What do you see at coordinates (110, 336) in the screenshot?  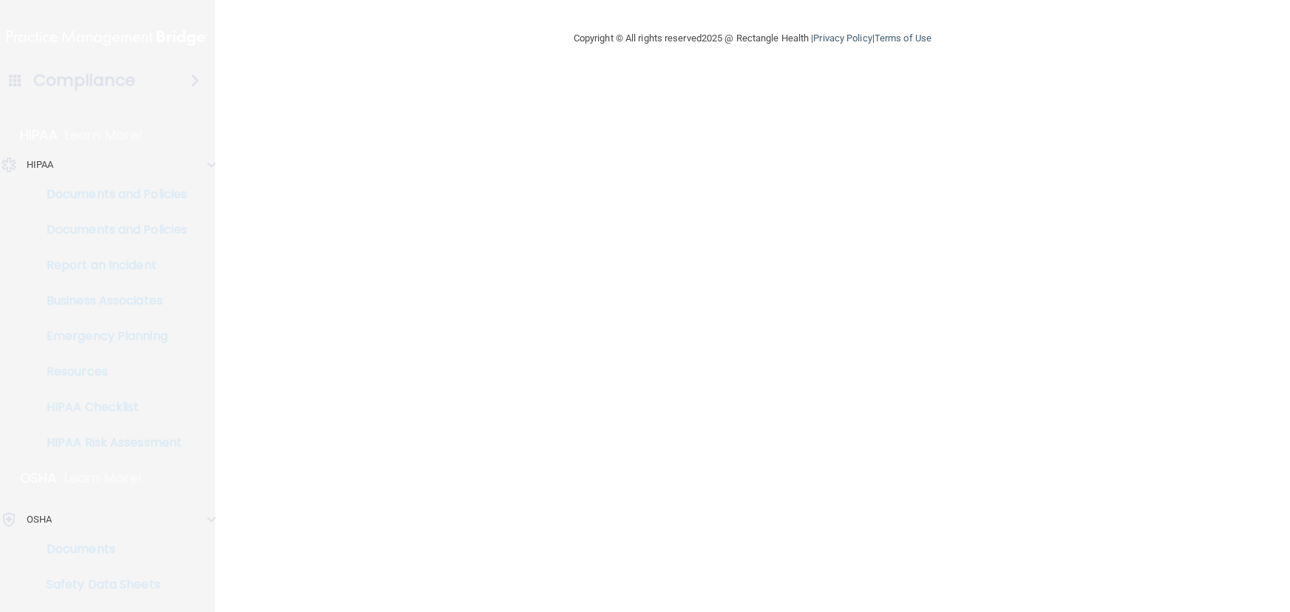 I see `p: Emergency Planning` at bounding box center [110, 336].